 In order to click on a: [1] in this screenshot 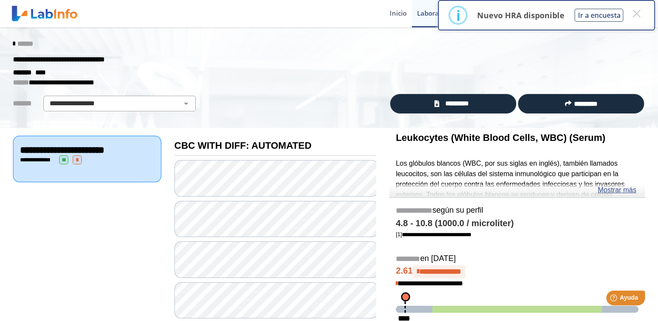, I will do `click(434, 234)`.